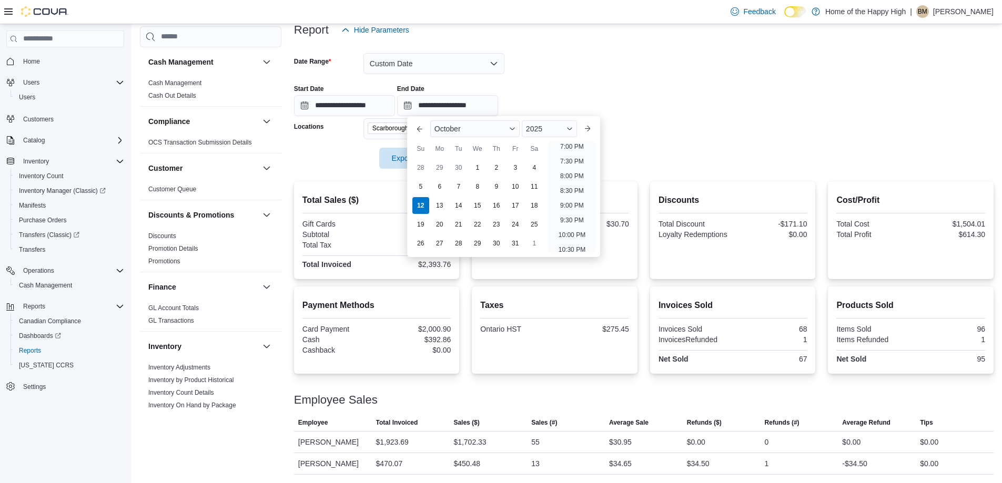 This screenshot has height=483, width=1002. What do you see at coordinates (65, 236) in the screenshot?
I see `nav: Complex example` at bounding box center [65, 236].